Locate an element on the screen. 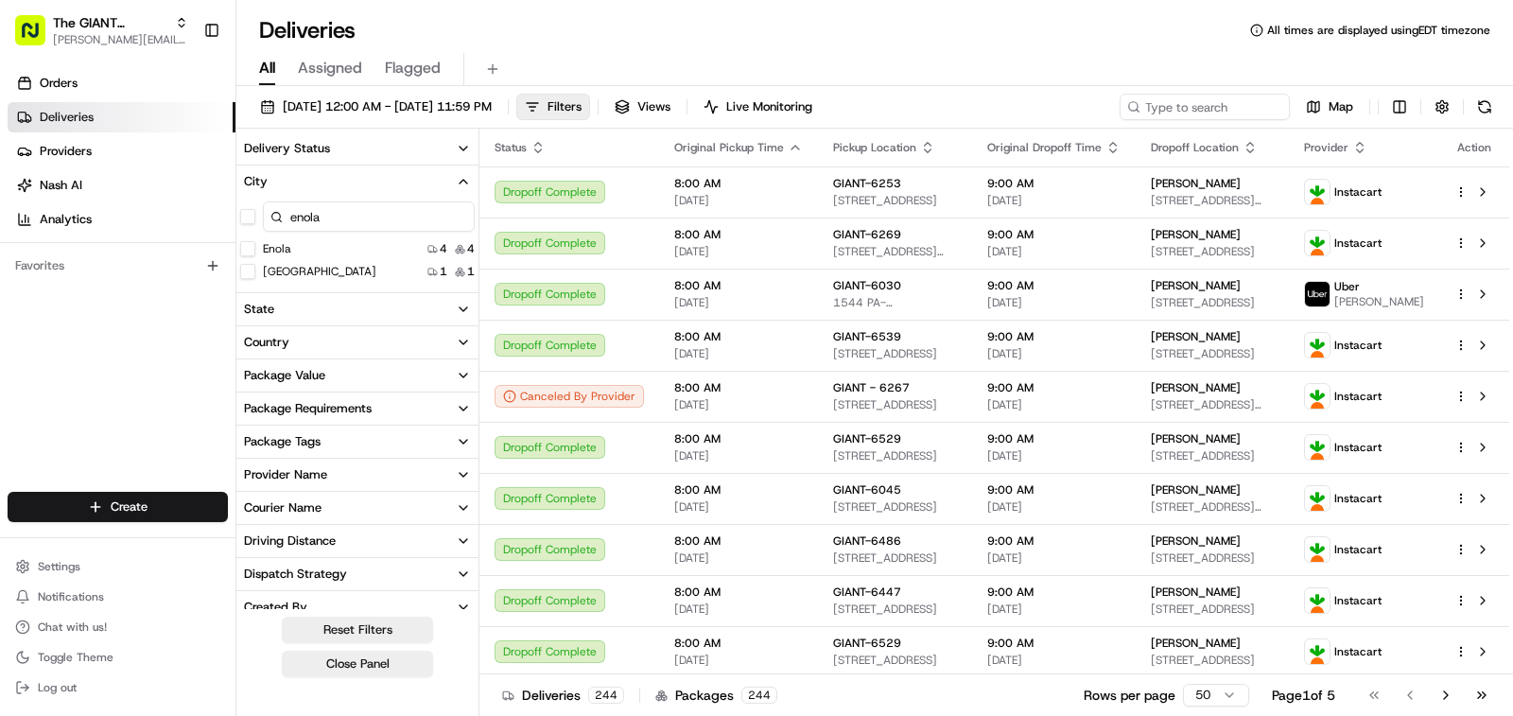 The height and width of the screenshot is (716, 1513). div: State is located at coordinates (259, 309).